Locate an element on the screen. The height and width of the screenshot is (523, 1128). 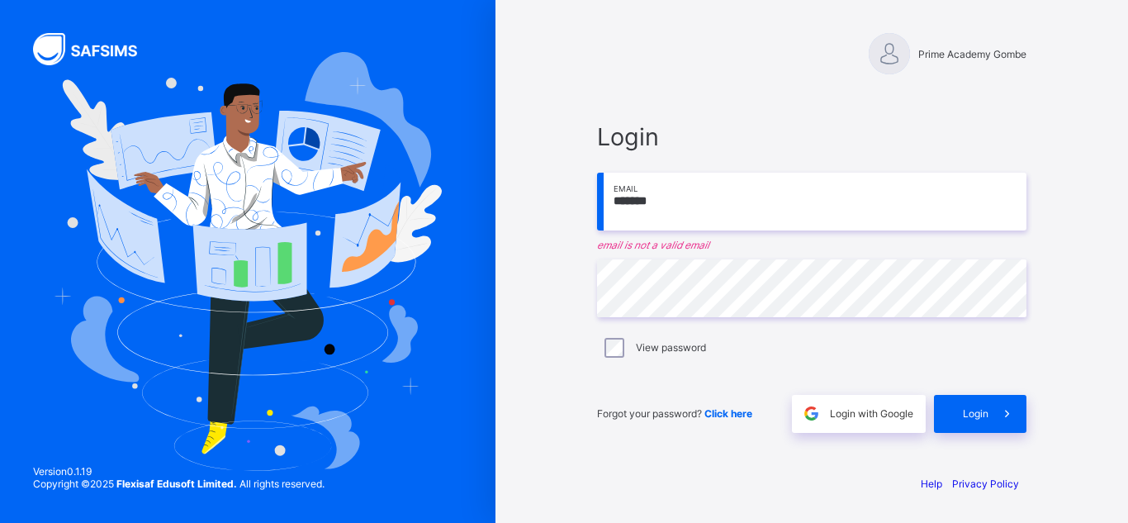
a: Privacy Policy is located at coordinates (985, 483).